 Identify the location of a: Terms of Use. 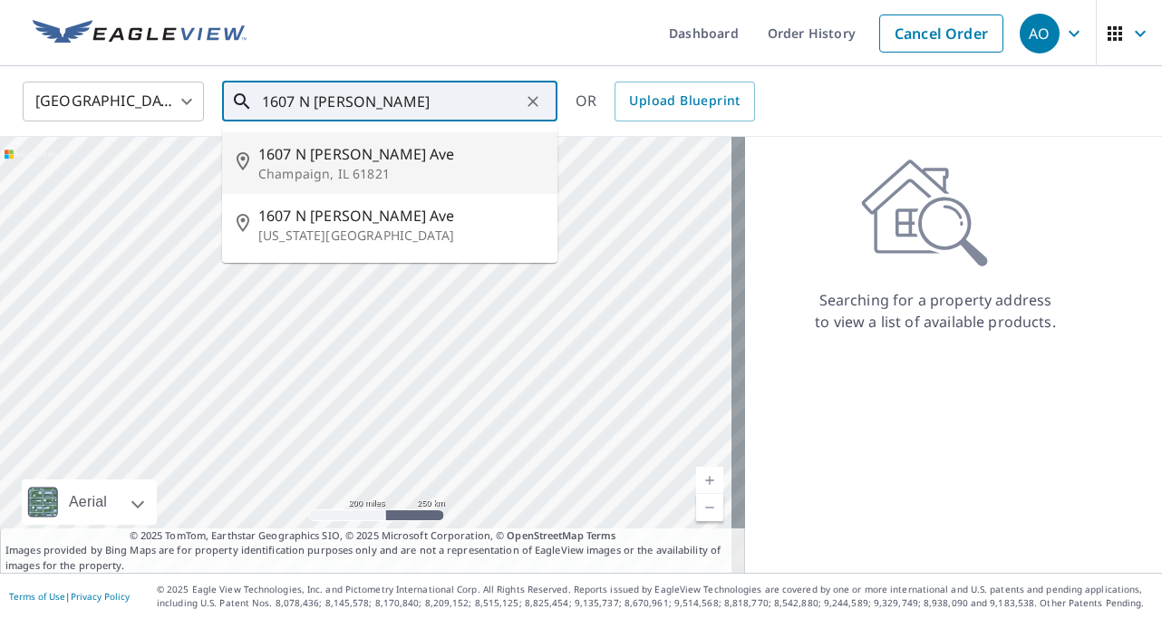
(37, 596).